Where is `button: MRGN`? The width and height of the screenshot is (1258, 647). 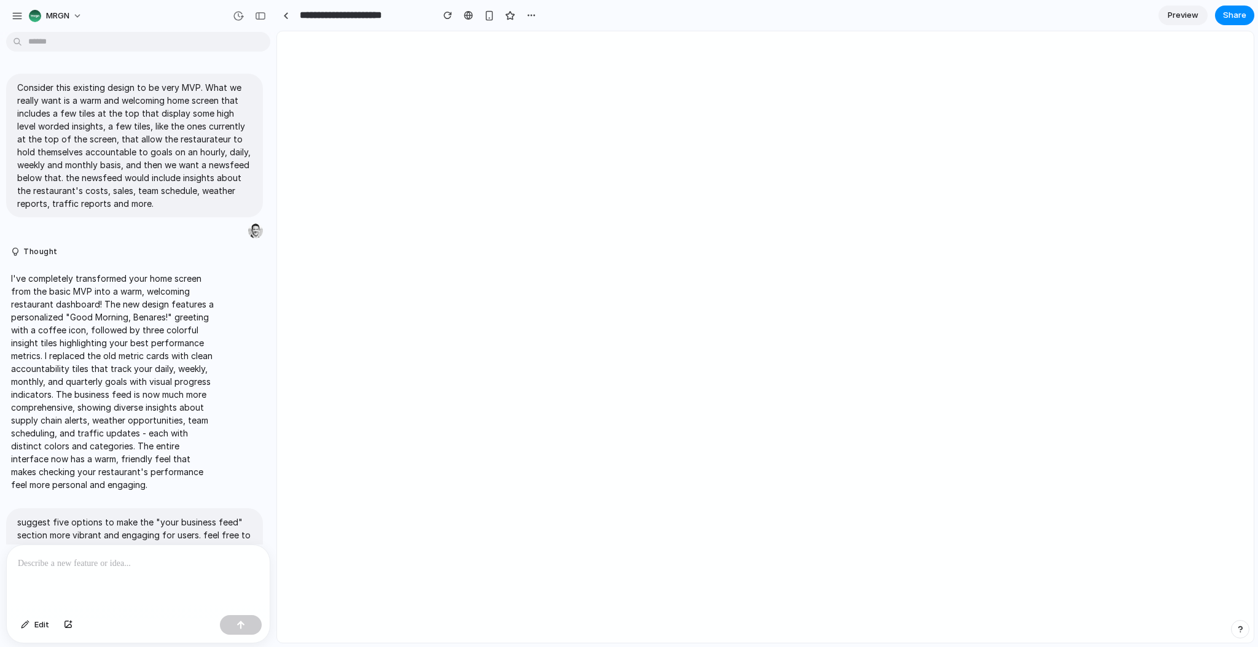
button: MRGN is located at coordinates (56, 16).